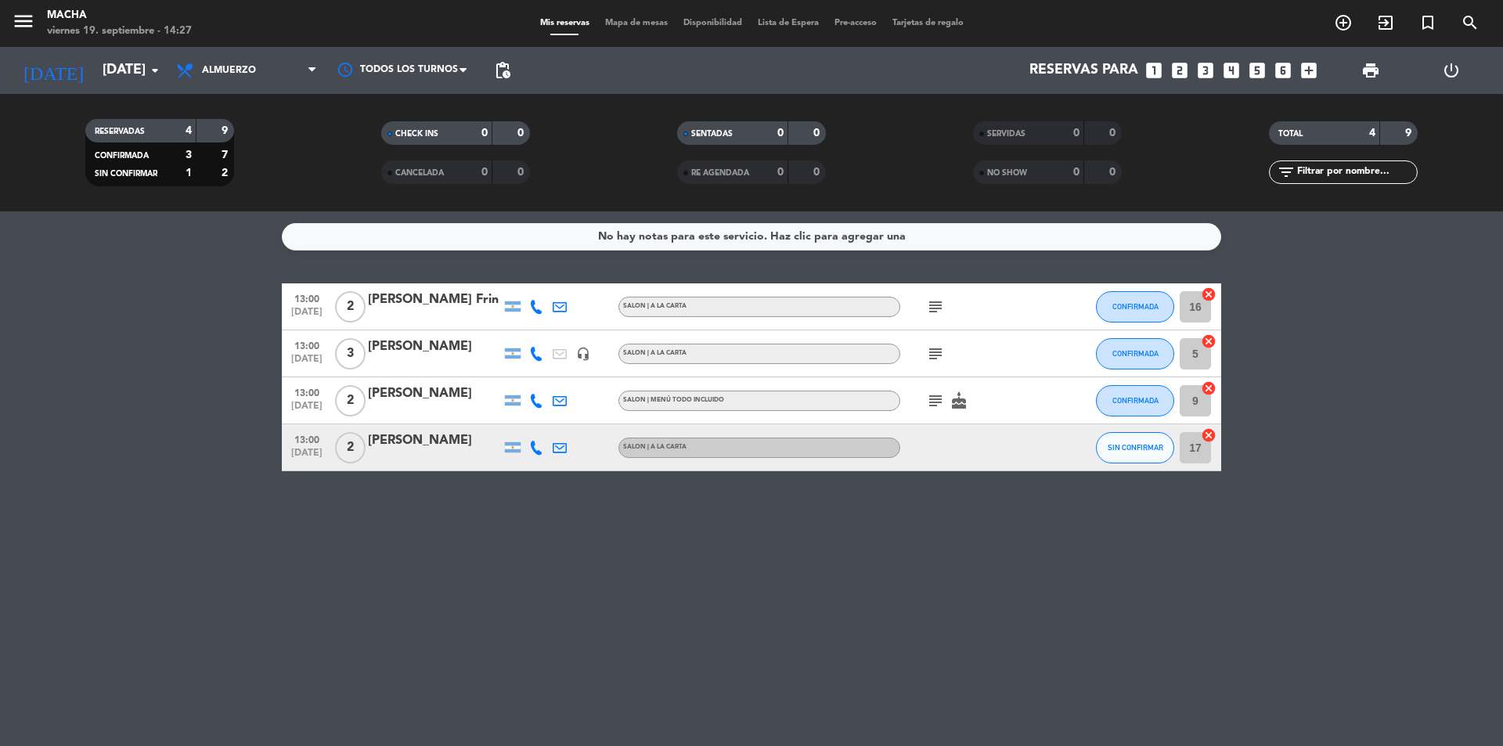 The width and height of the screenshot is (1503, 746). Describe the element at coordinates (1286, 172) in the screenshot. I see `i: filter_list` at that location.